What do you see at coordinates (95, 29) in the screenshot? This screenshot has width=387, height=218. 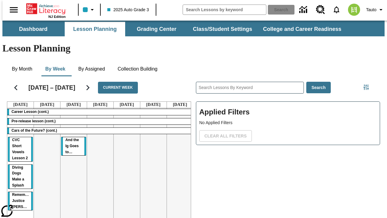 I see `button: Lesson Planning` at bounding box center [95, 29].